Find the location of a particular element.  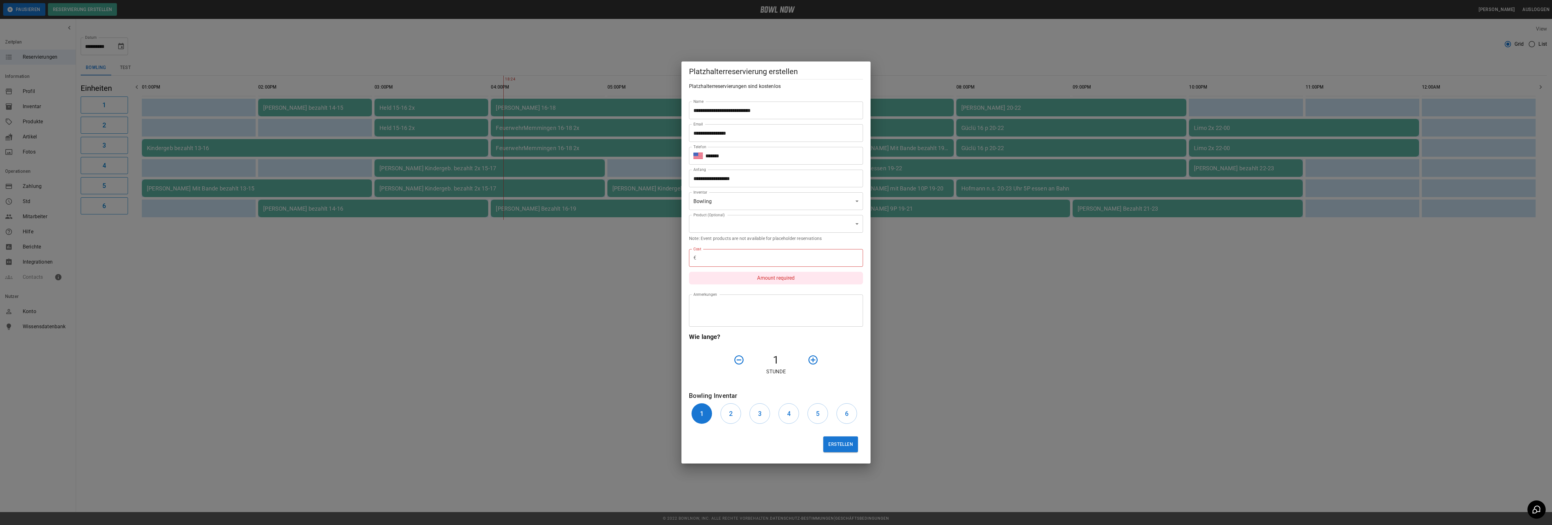

button: Erstellen is located at coordinates (841, 444).